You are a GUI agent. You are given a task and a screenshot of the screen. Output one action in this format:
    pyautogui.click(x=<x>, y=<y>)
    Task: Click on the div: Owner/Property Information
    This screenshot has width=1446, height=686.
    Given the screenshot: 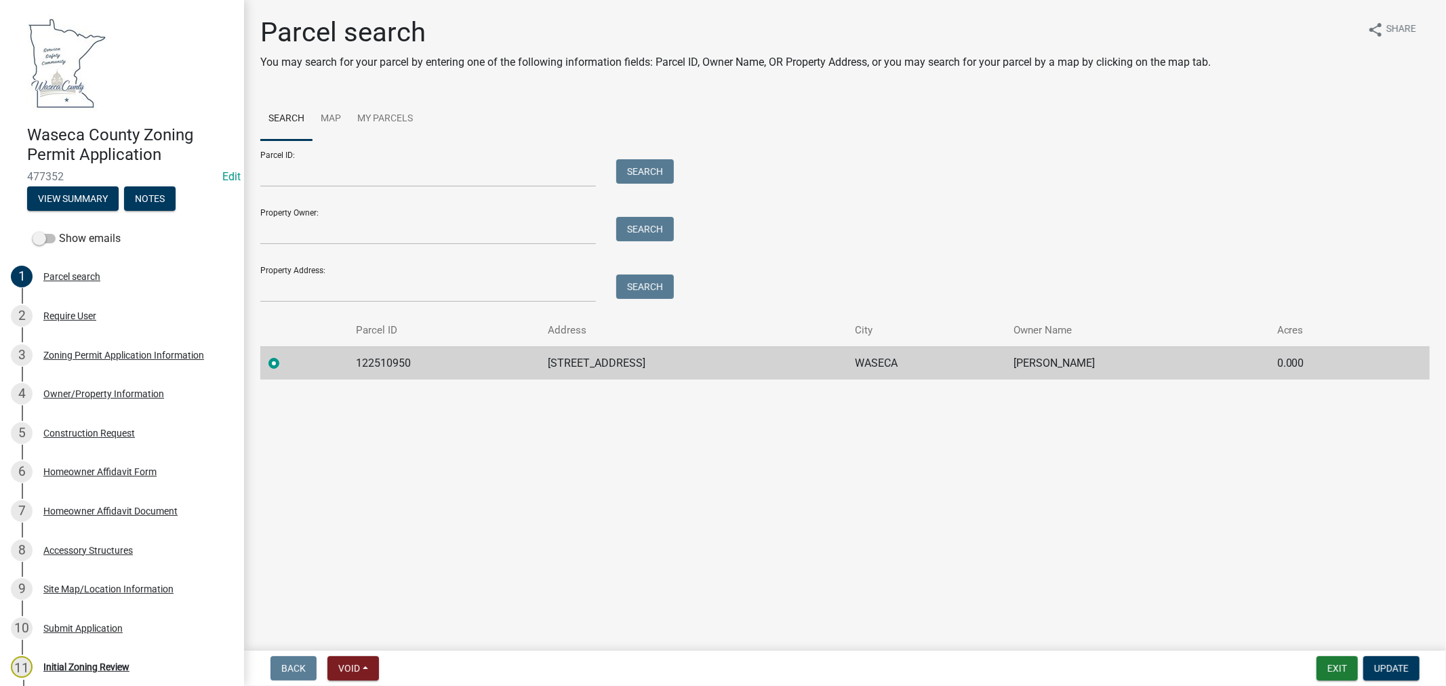 What is the action you would take?
    pyautogui.click(x=104, y=394)
    